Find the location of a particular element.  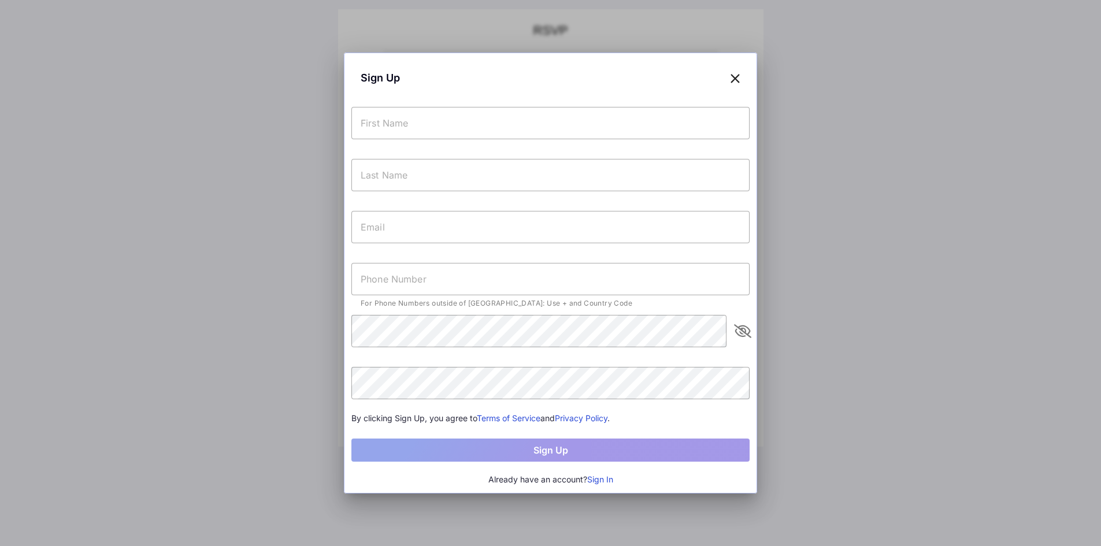

button: Sign In is located at coordinates (600, 480).